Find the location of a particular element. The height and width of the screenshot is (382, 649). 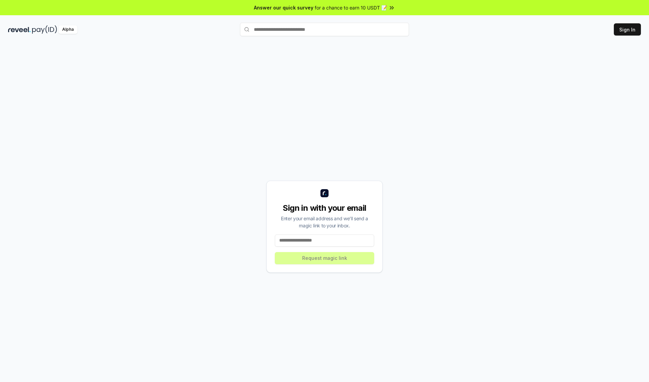

img: reveel_dark is located at coordinates (19, 29).